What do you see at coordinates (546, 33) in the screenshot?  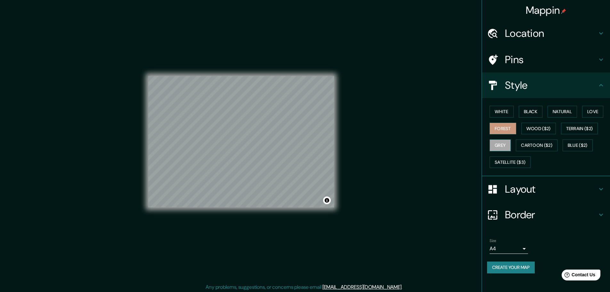 I see `div: Location` at bounding box center [546, 33].